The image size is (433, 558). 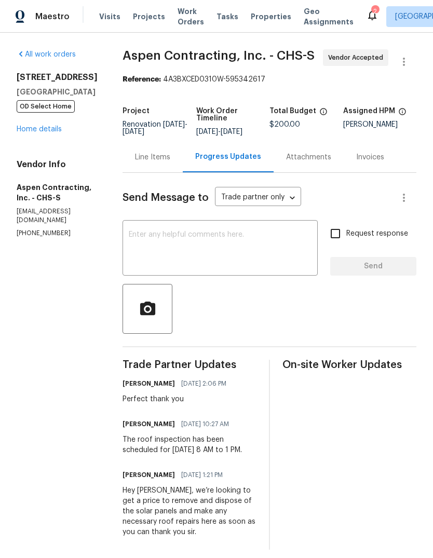 I want to click on span: The total cost of line items that have been proposed by Opendoor. This sum includes line items th..., so click(x=324, y=114).